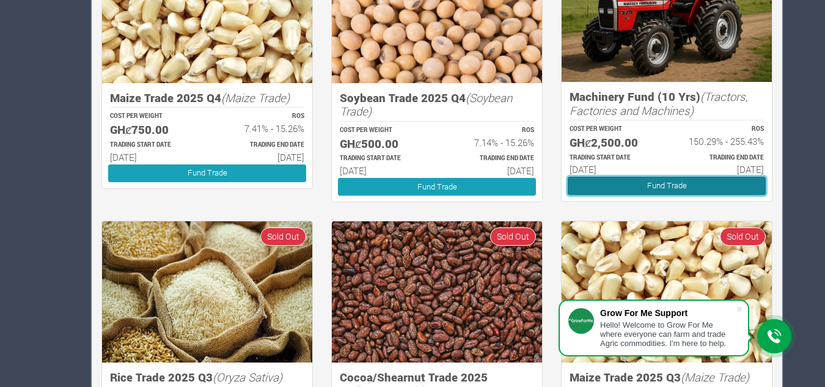 Image resolution: width=825 pixels, height=387 pixels. I want to click on h5: Rice Trade 2025 Q3, so click(207, 377).